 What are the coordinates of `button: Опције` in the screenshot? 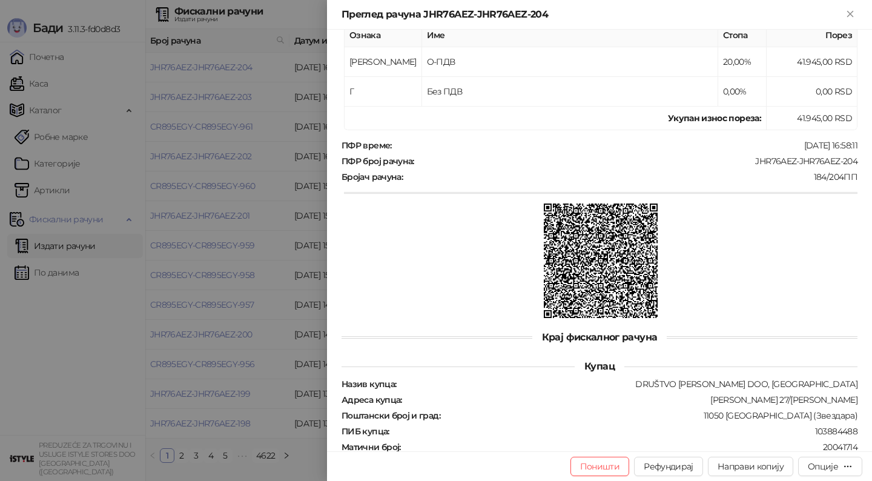 It's located at (830, 466).